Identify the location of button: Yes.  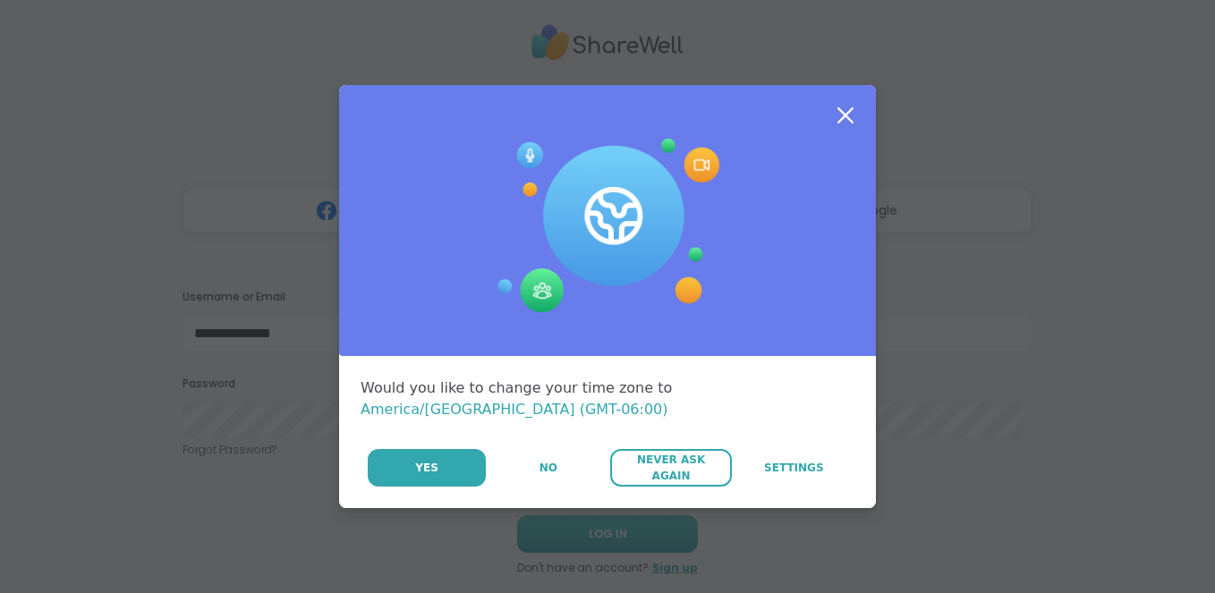
(427, 468).